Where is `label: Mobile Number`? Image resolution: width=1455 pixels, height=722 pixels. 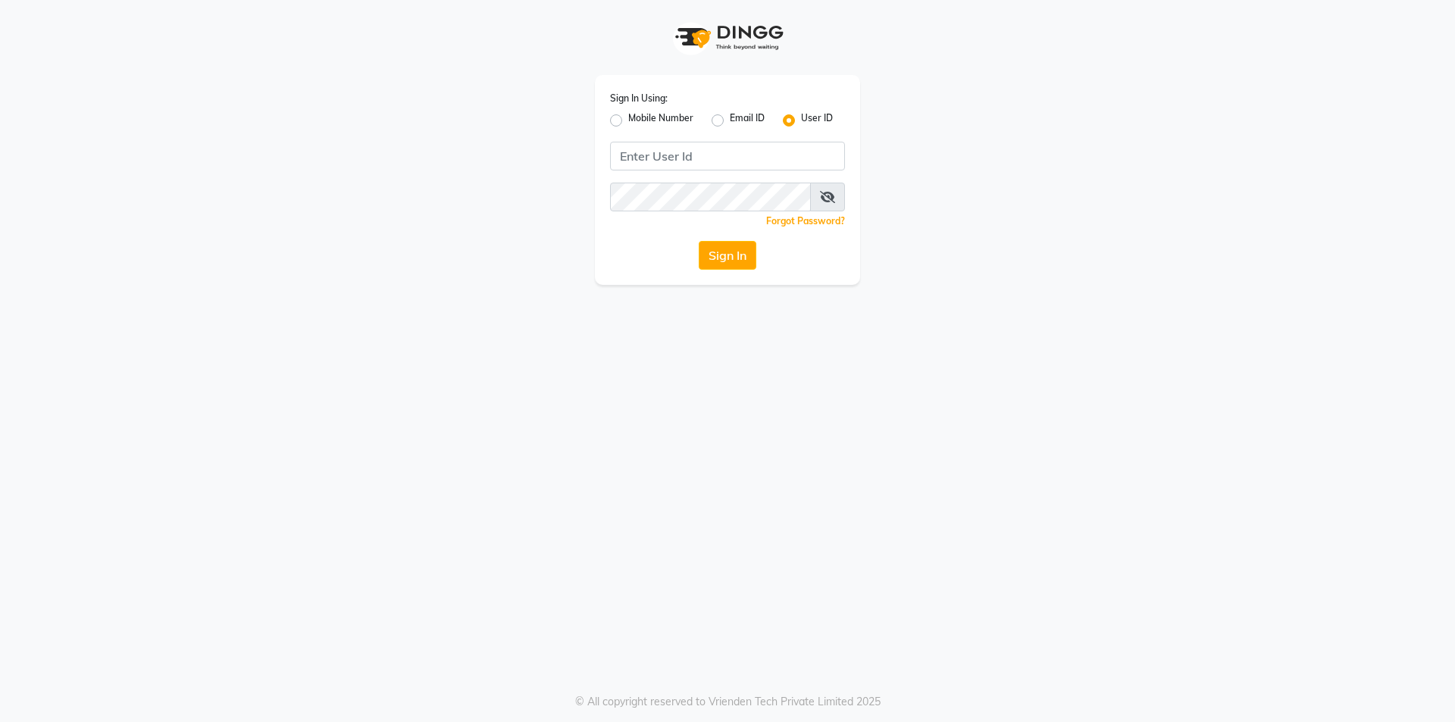
label: Mobile Number is located at coordinates (661, 121).